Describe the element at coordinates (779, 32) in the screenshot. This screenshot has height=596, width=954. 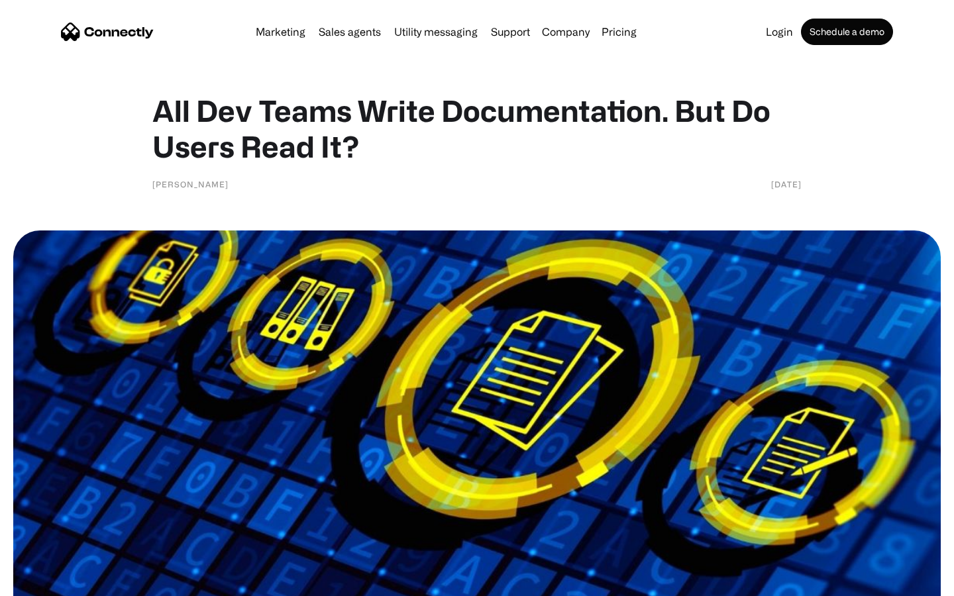
I see `a: Login` at that location.